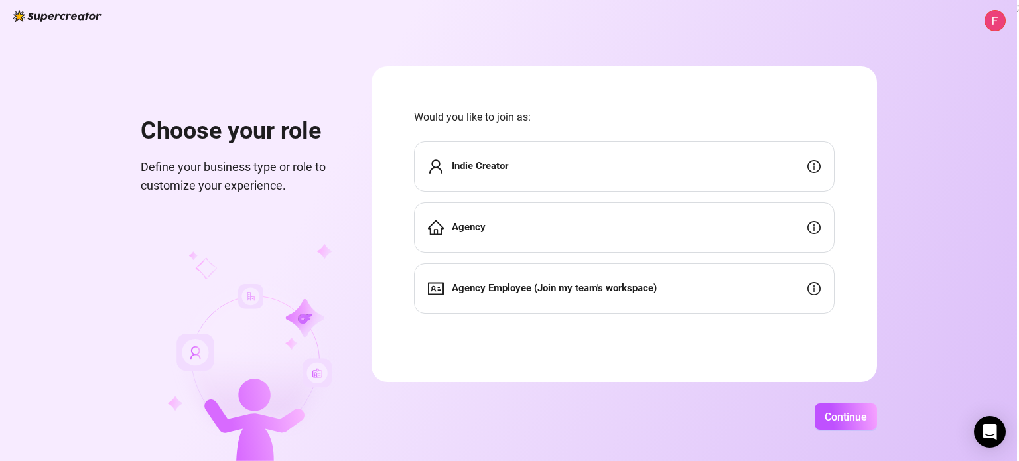  Describe the element at coordinates (846, 416) in the screenshot. I see `span: Continue` at that location.